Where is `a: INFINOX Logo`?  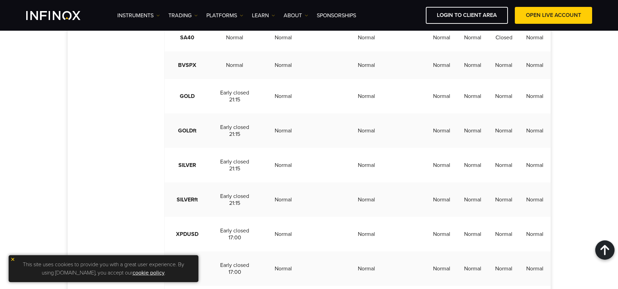 a: INFINOX Logo is located at coordinates (61, 16).